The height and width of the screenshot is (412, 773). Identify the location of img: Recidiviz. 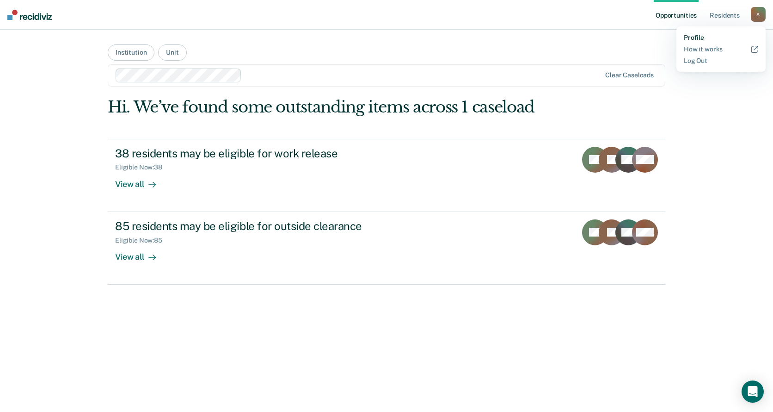
(30, 15).